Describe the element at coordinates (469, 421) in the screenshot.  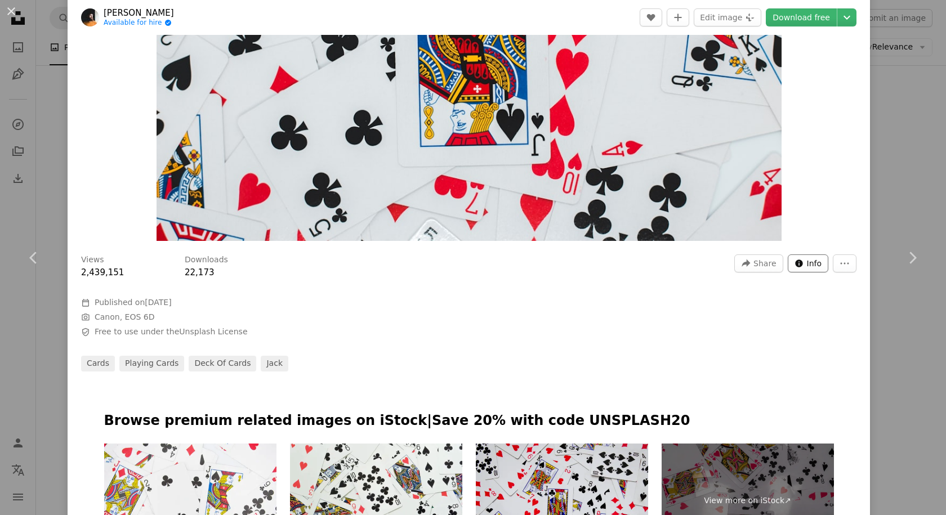
I see `p: Browse premium related images on iStock | Save 20% with code UNSPLASH20` at that location.